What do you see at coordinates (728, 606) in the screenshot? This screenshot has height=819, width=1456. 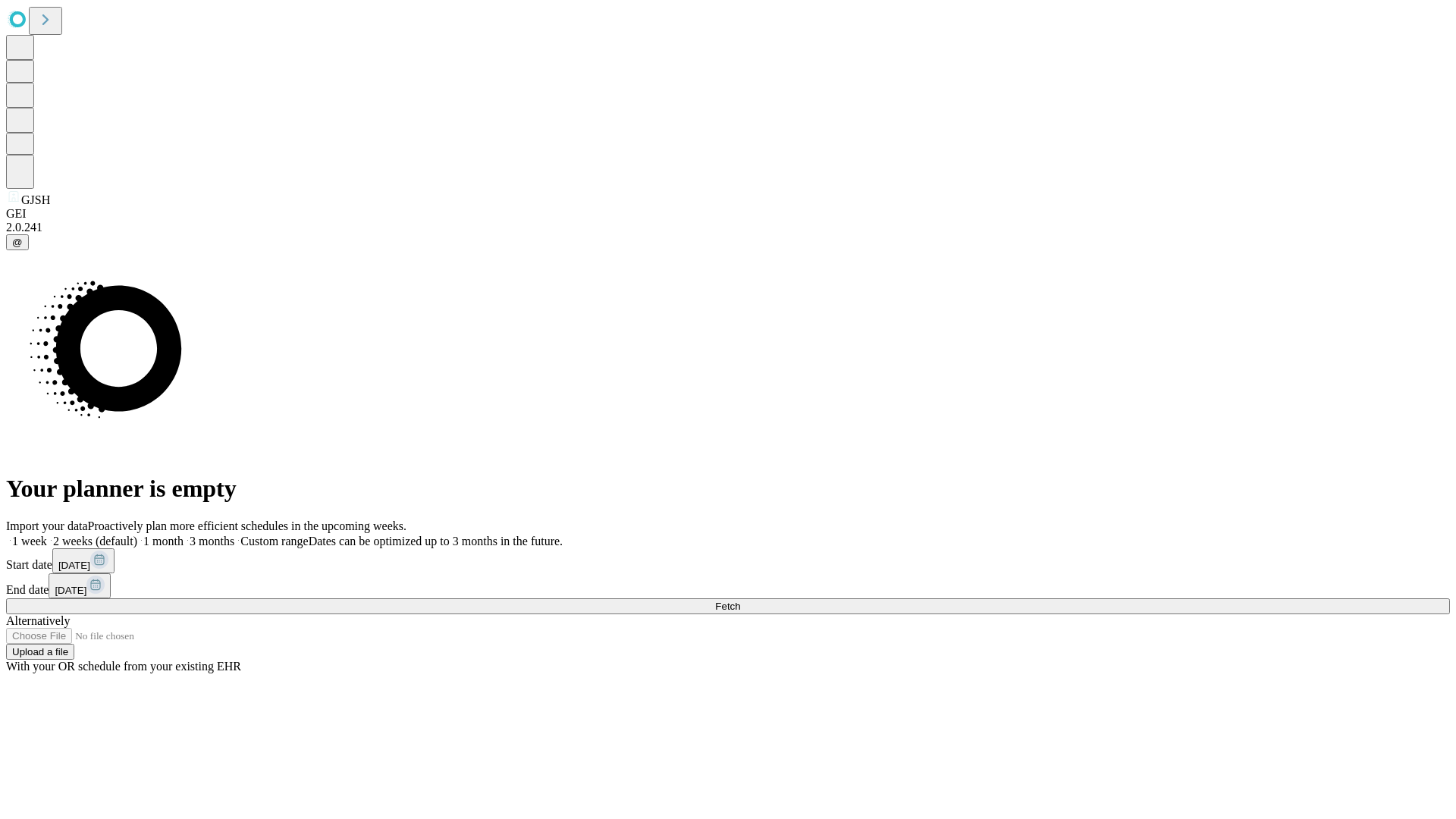 I see `button: Fetch` at bounding box center [728, 606].